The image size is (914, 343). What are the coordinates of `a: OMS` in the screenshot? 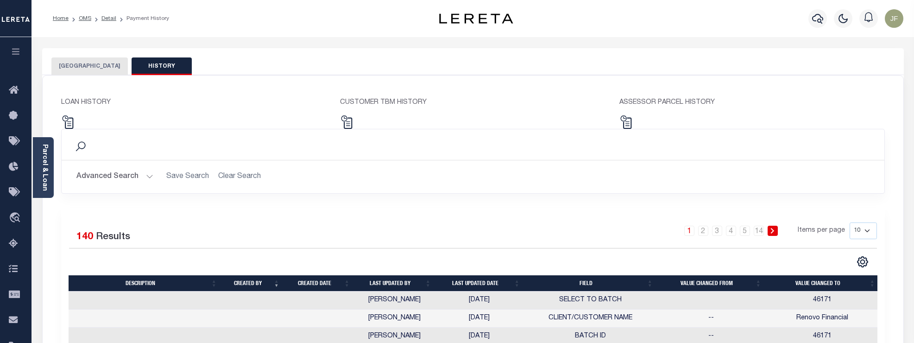 It's located at (85, 19).